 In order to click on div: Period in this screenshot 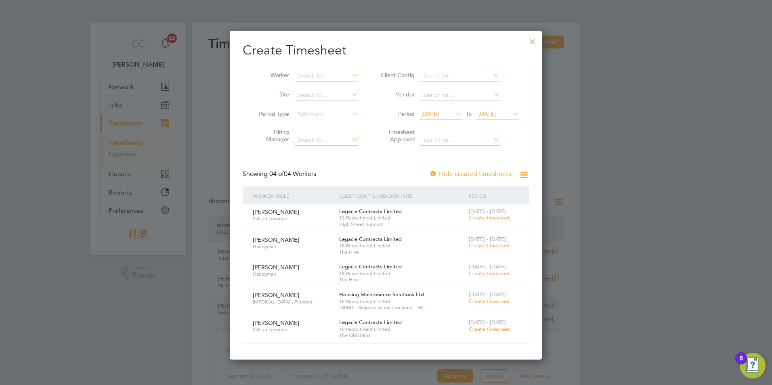, I will do `click(494, 196)`.